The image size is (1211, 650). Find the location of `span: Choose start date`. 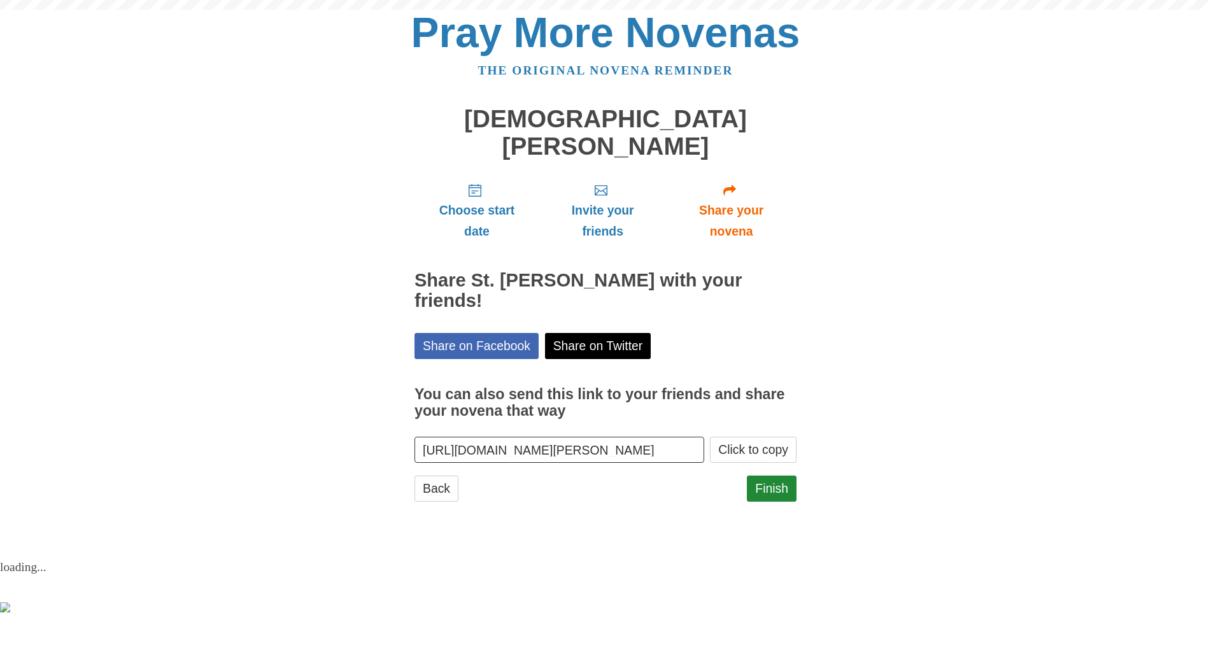

span: Choose start date is located at coordinates (477, 221).